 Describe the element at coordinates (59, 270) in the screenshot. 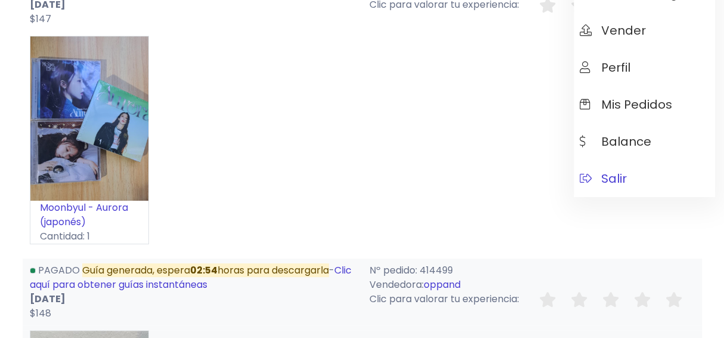

I see `span: Pagado` at that location.